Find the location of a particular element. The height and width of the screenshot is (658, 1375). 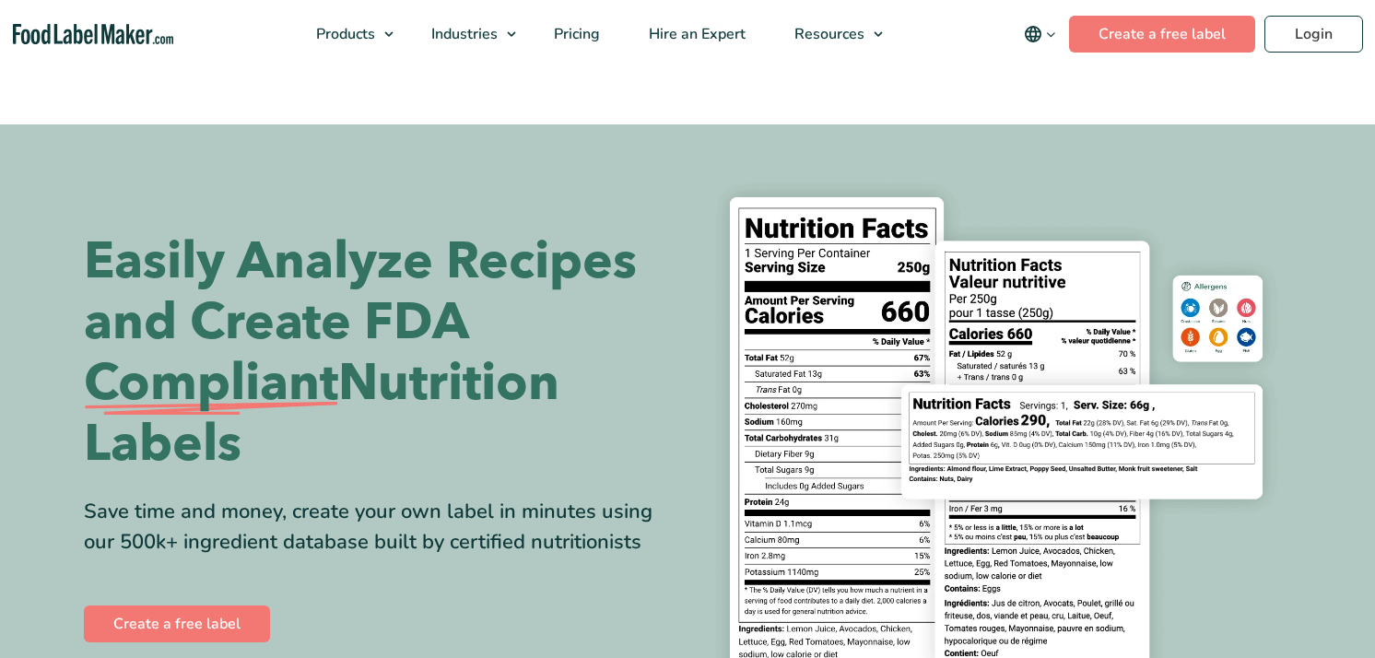

a: Login is located at coordinates (1313, 34).